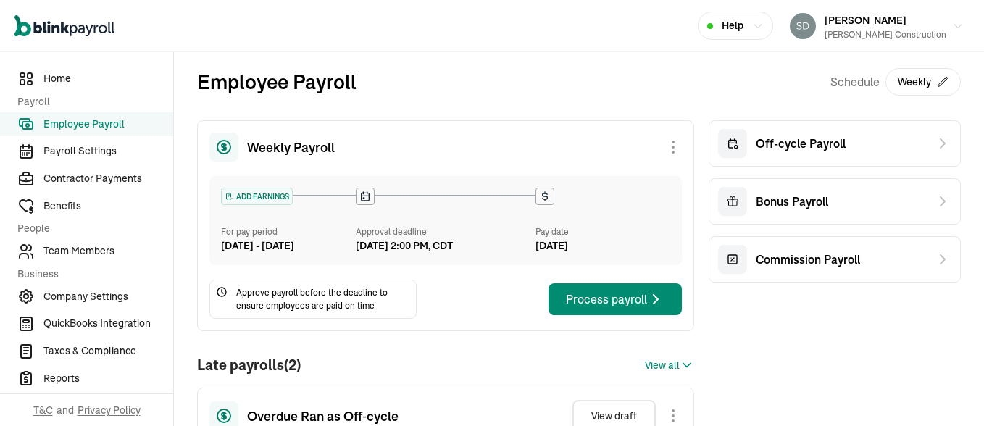 The width and height of the screenshot is (984, 426). I want to click on span: Privacy Policy, so click(109, 410).